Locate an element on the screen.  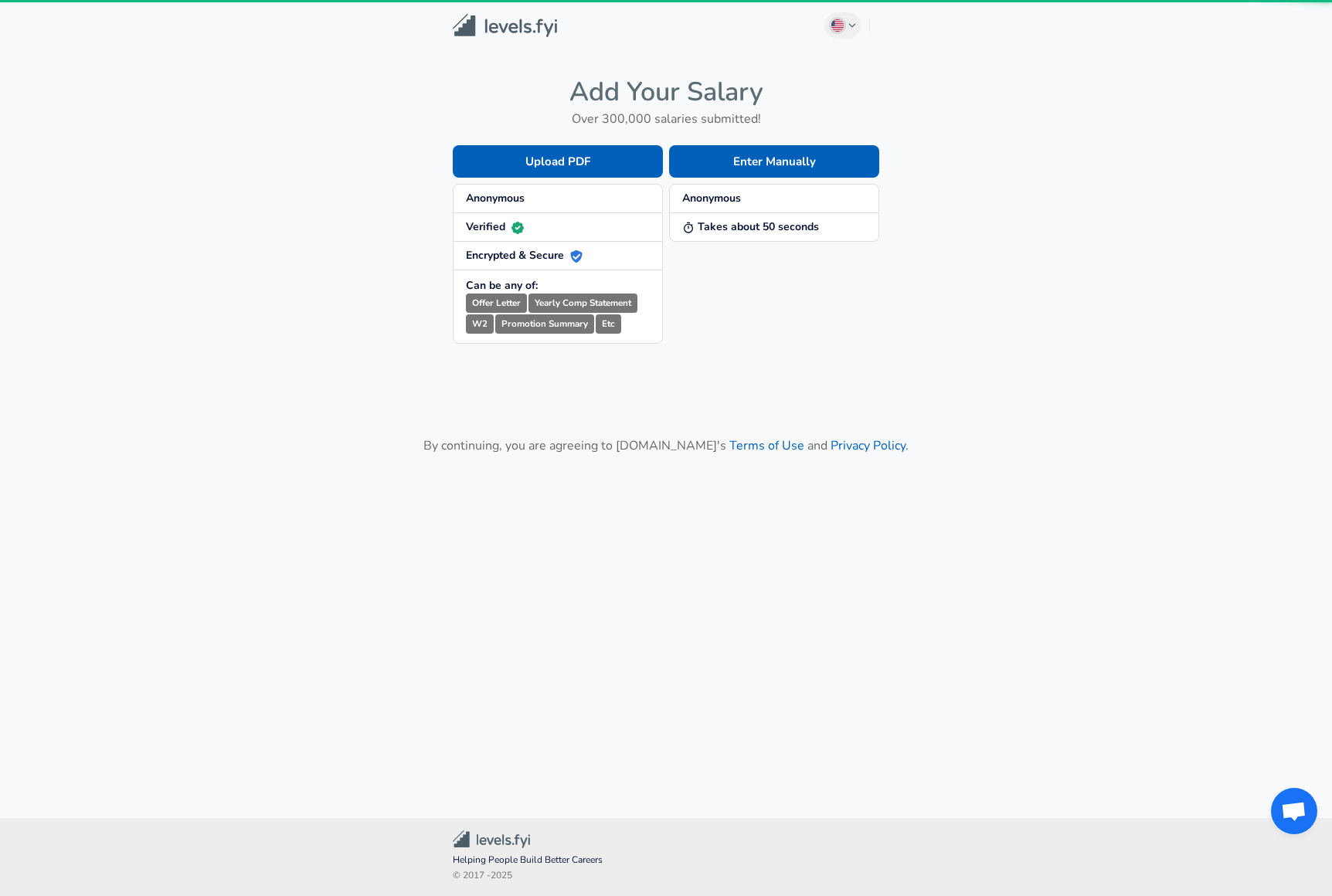
small: Etc is located at coordinates (608, 323).